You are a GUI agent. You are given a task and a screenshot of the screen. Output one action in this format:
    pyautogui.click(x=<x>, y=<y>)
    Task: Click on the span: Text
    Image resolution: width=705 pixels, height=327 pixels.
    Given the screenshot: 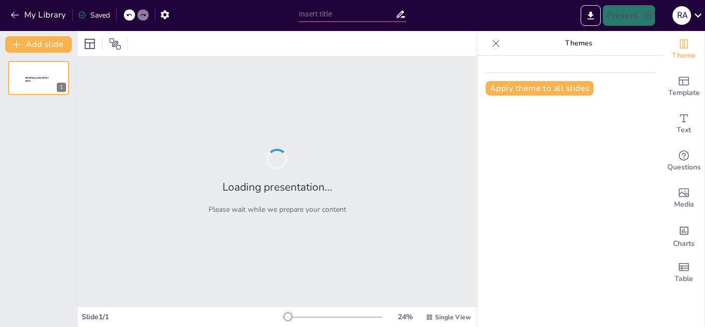 What is the action you would take?
    pyautogui.click(x=684, y=130)
    